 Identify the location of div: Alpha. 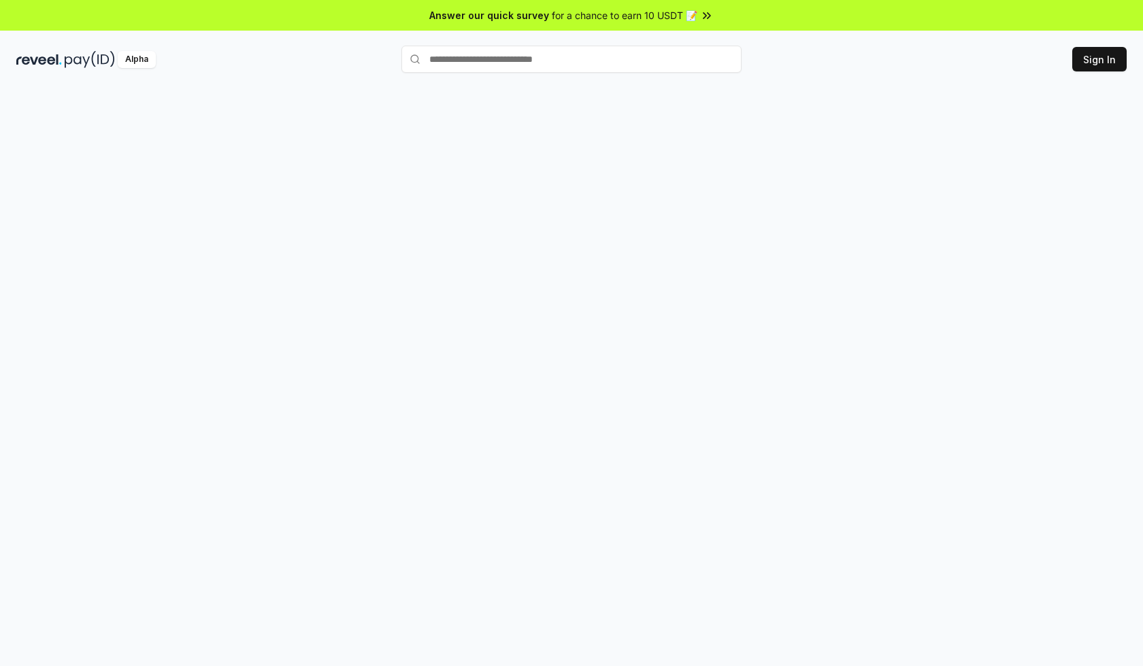
(137, 59).